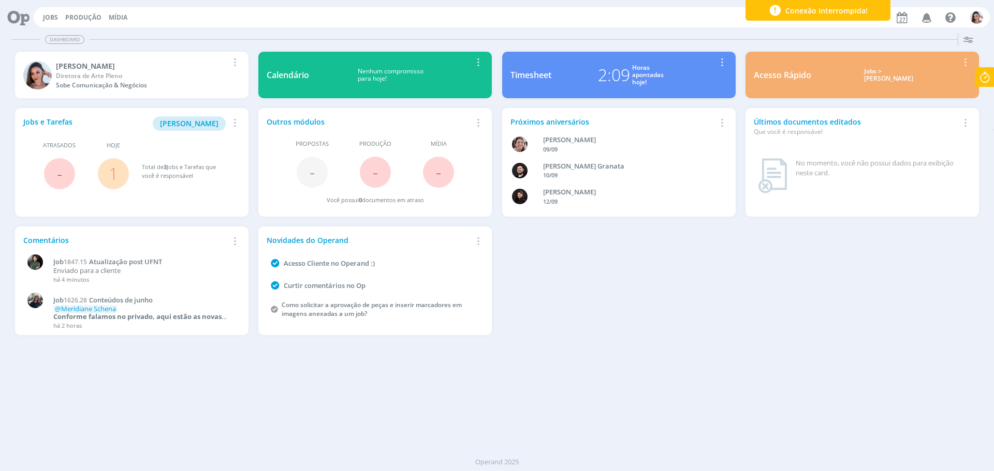 This screenshot has width=994, height=471. What do you see at coordinates (312, 144) in the screenshot?
I see `span: Propostas` at bounding box center [312, 144].